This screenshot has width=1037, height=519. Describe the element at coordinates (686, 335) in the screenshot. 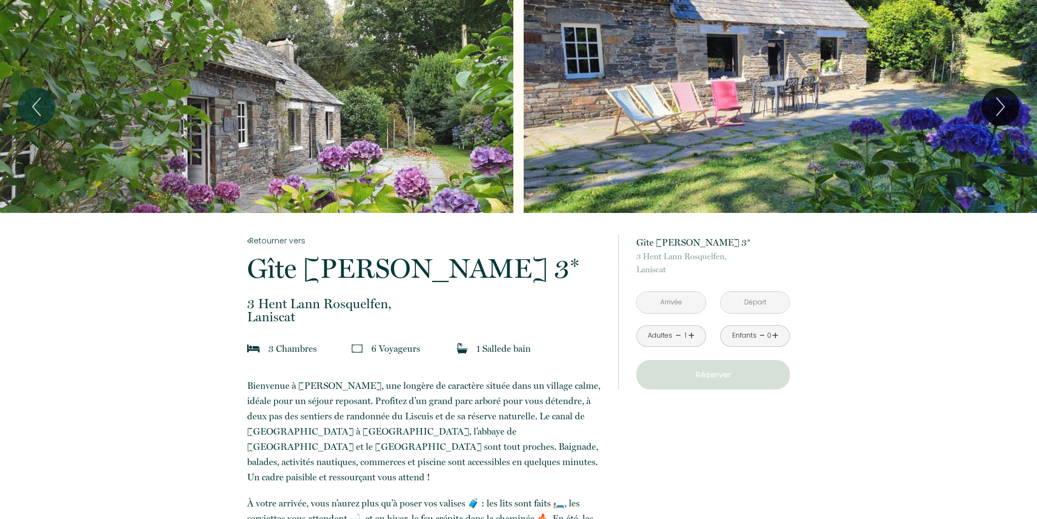

I see `div: 1` at that location.